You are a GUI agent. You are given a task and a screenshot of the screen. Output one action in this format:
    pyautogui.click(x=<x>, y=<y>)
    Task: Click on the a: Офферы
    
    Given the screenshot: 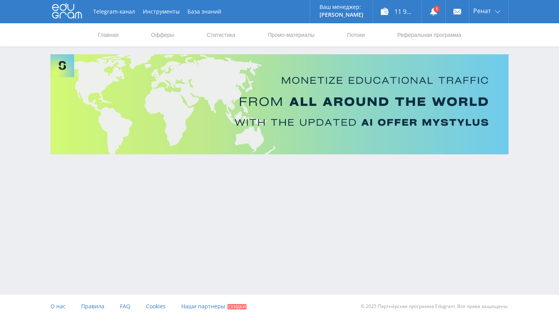 What is the action you would take?
    pyautogui.click(x=163, y=35)
    